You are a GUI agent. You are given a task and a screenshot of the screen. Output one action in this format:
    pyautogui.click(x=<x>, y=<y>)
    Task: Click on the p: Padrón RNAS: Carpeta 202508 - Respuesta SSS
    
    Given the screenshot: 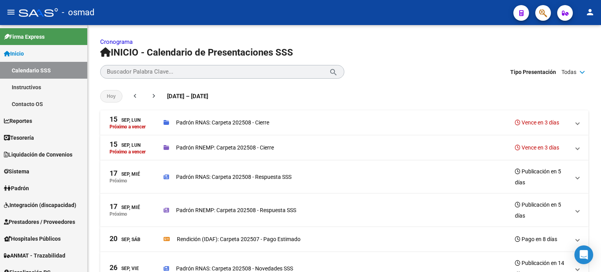 What is the action you would take?
    pyautogui.click(x=233, y=177)
    